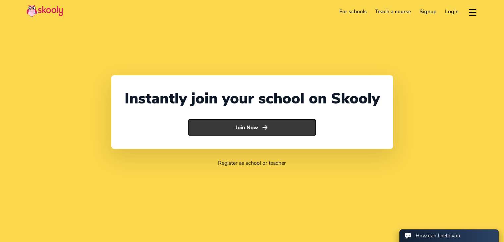 The image size is (504, 242). I want to click on a: Signup, so click(428, 12).